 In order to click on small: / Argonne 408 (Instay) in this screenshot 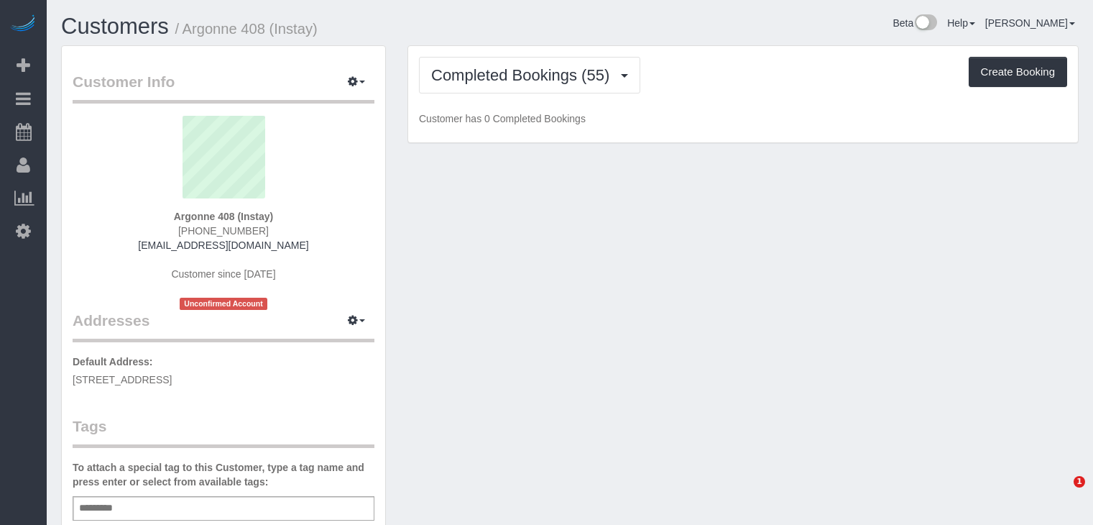, I will do `click(247, 29)`.